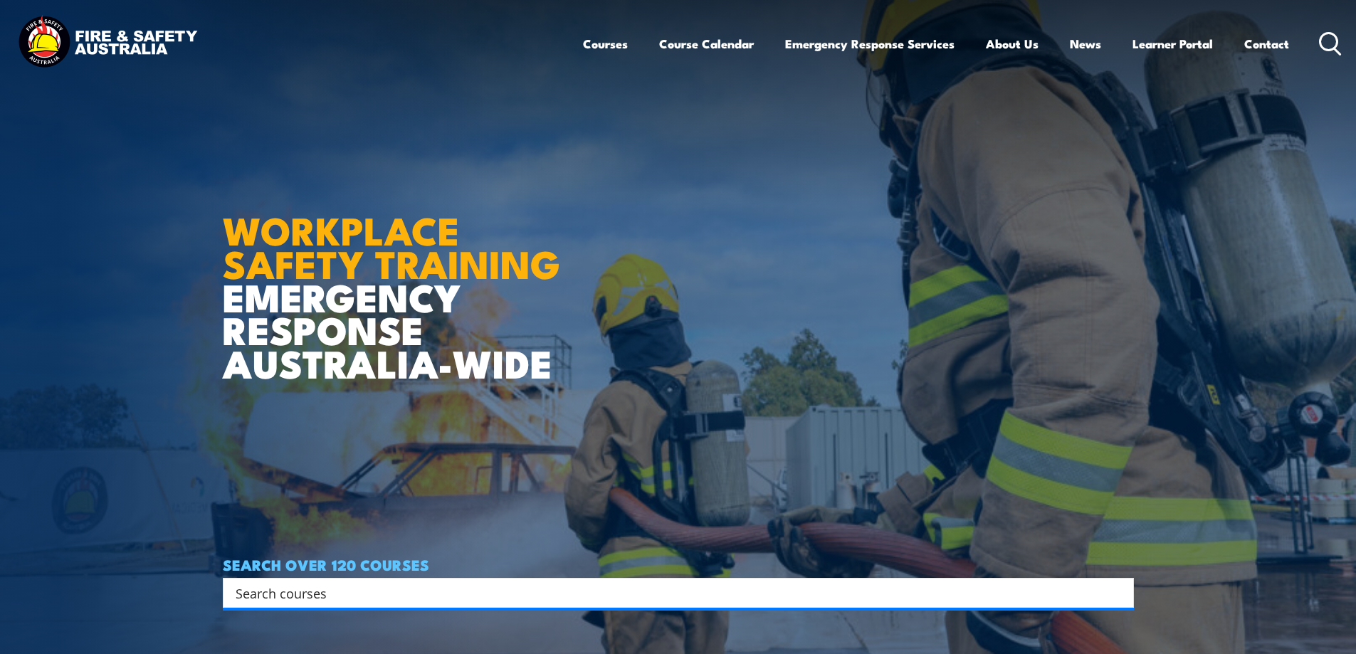  What do you see at coordinates (396, 278) in the screenshot?
I see `h1: EMERGENCY RESPONSE AUSTRALIA-WIDE` at bounding box center [396, 278].